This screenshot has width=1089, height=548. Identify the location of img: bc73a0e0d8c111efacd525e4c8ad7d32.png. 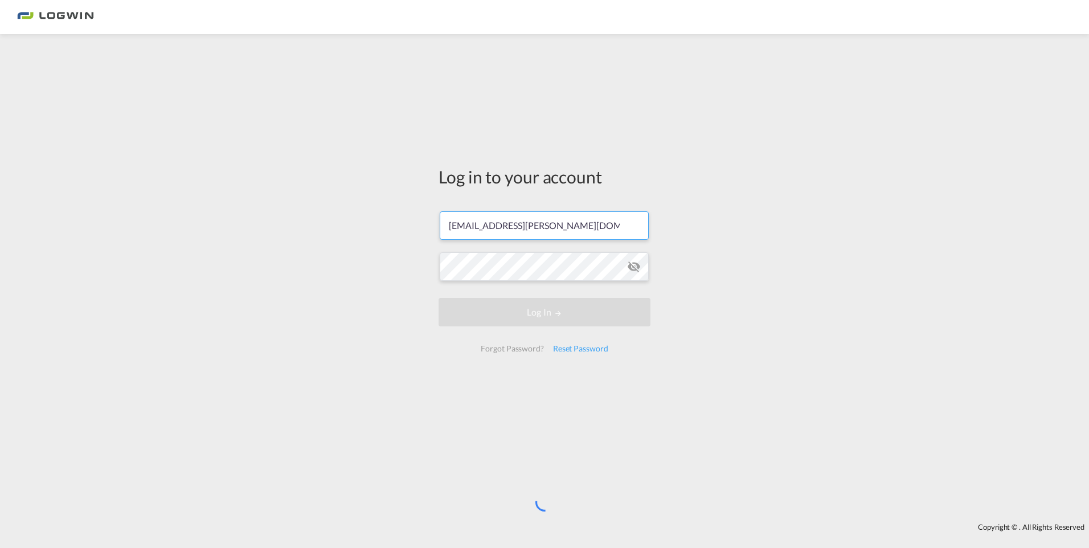
(55, 17).